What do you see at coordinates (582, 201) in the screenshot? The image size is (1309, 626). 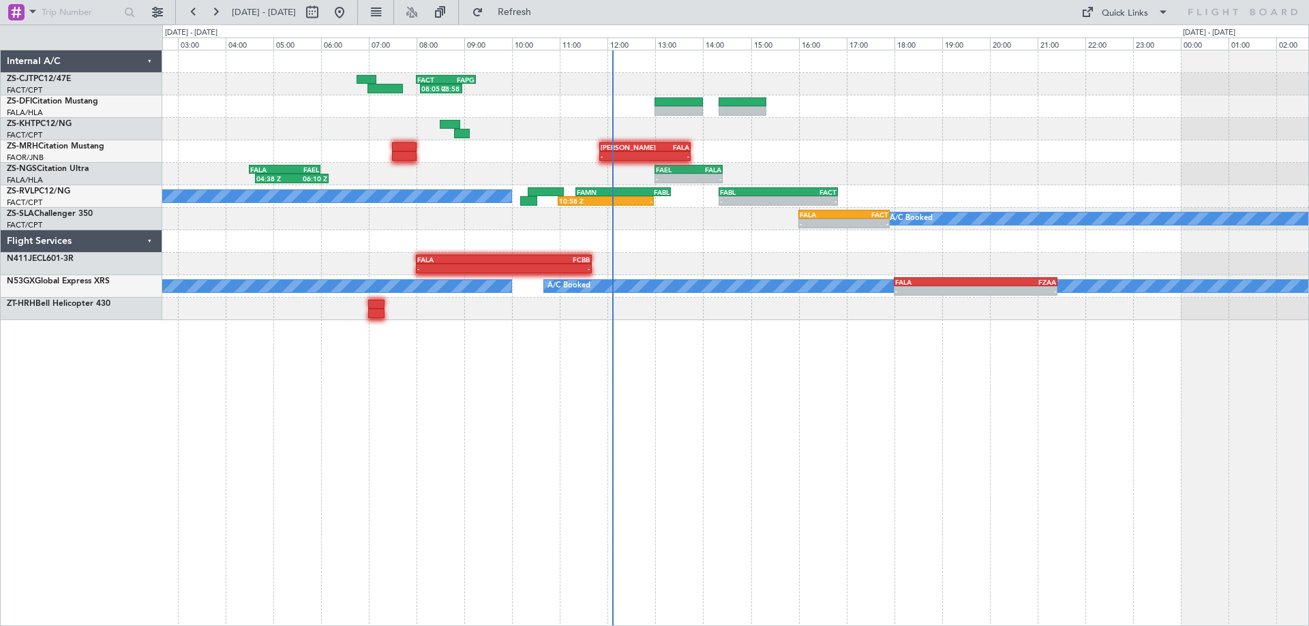 I see `div: 10:58 Z` at bounding box center [582, 201].